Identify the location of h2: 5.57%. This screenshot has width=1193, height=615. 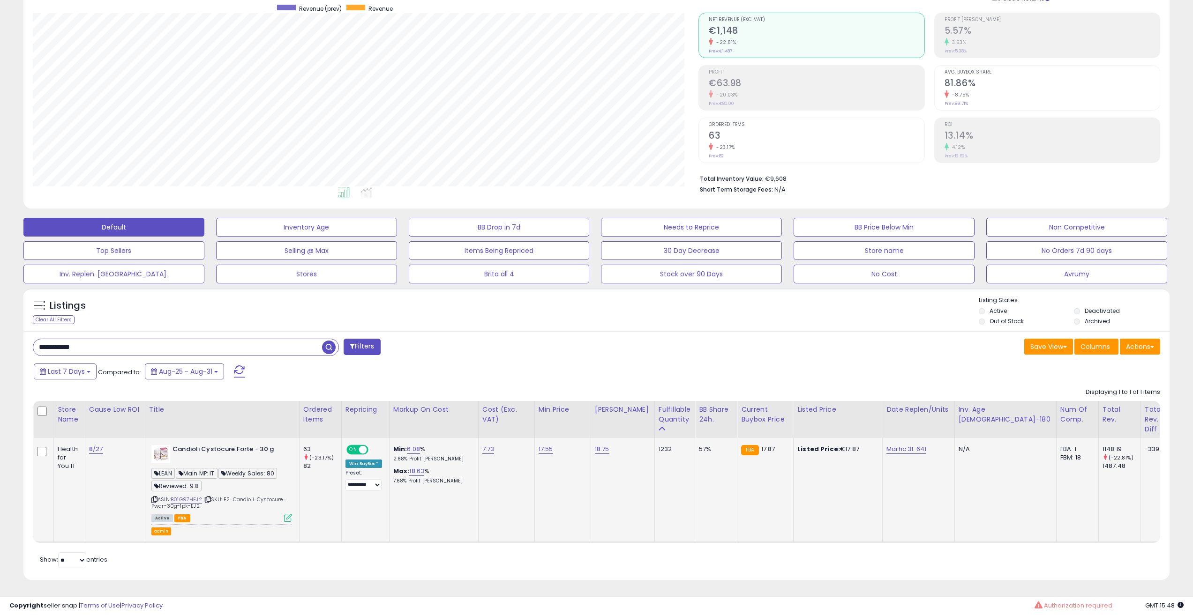
(1052, 31).